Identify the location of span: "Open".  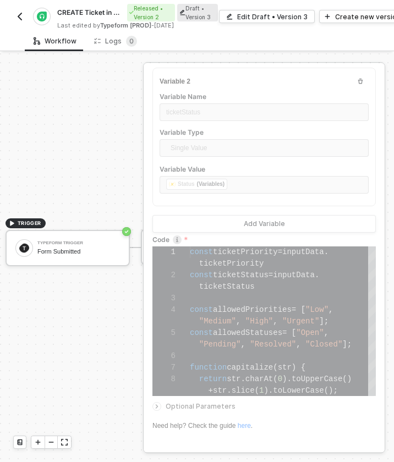
(310, 333).